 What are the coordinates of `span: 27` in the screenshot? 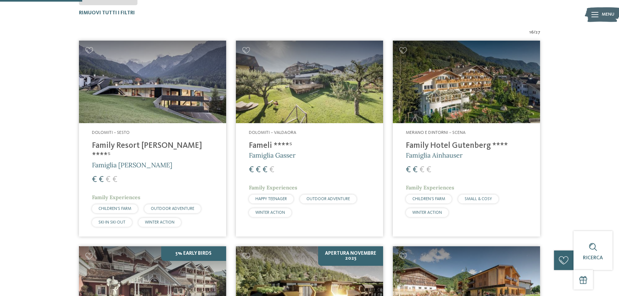 It's located at (537, 32).